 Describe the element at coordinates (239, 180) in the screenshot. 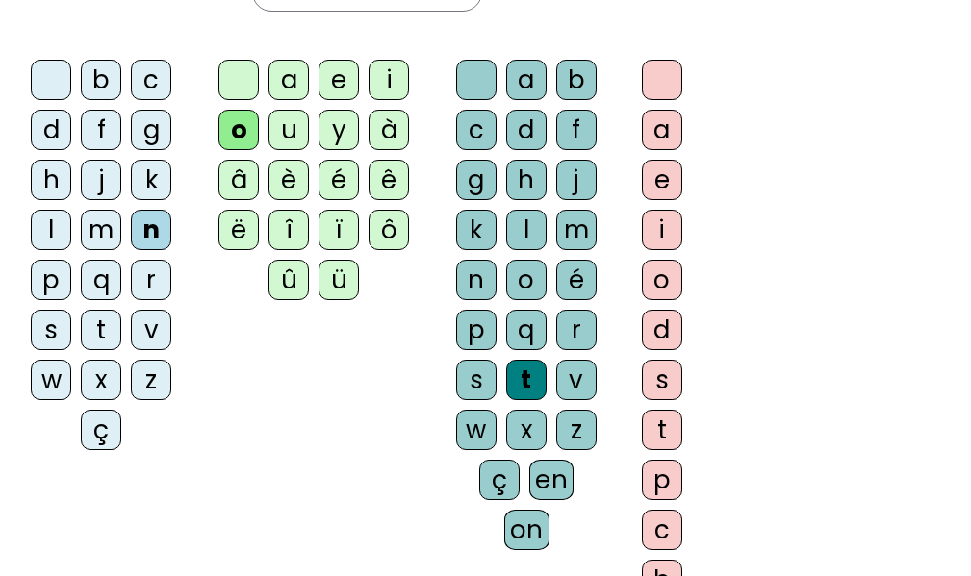

I see `div: â` at that location.